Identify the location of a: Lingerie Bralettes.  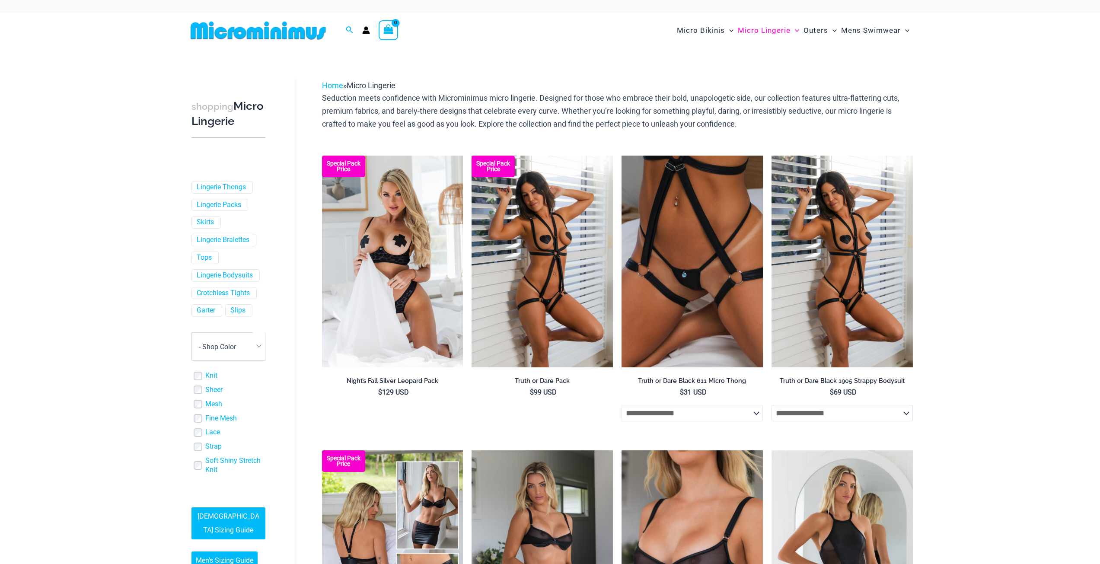
(223, 240).